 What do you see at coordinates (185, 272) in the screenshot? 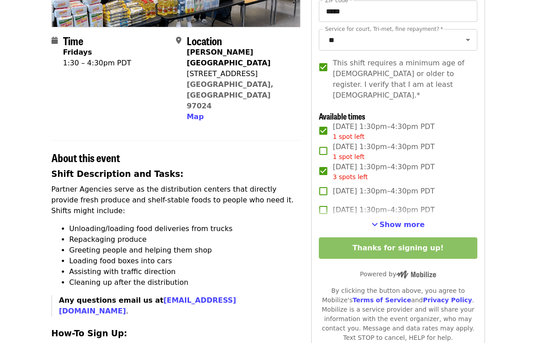
I see `li: Assisting with traffic direction` at bounding box center [185, 272].